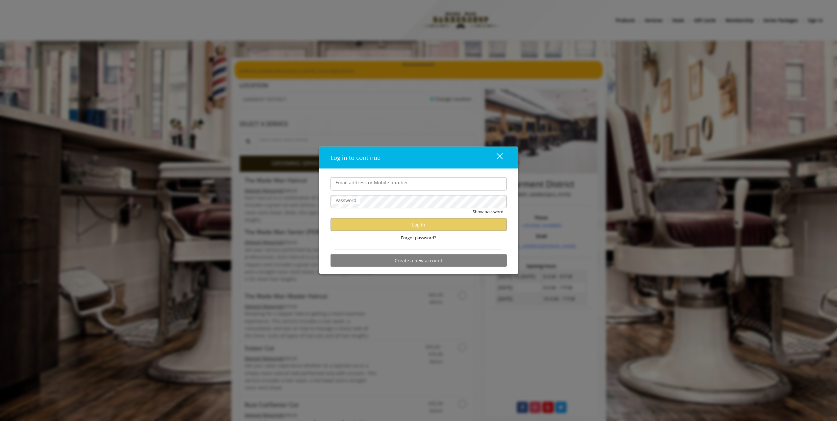 This screenshot has width=837, height=421. I want to click on button: Log in, so click(419, 224).